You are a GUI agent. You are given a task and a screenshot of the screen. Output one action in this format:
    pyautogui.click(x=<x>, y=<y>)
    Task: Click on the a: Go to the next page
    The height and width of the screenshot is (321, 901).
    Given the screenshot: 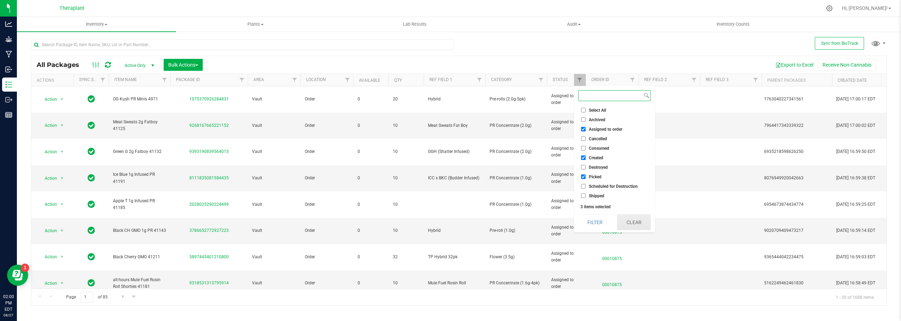 What is the action you would take?
    pyautogui.click(x=123, y=296)
    